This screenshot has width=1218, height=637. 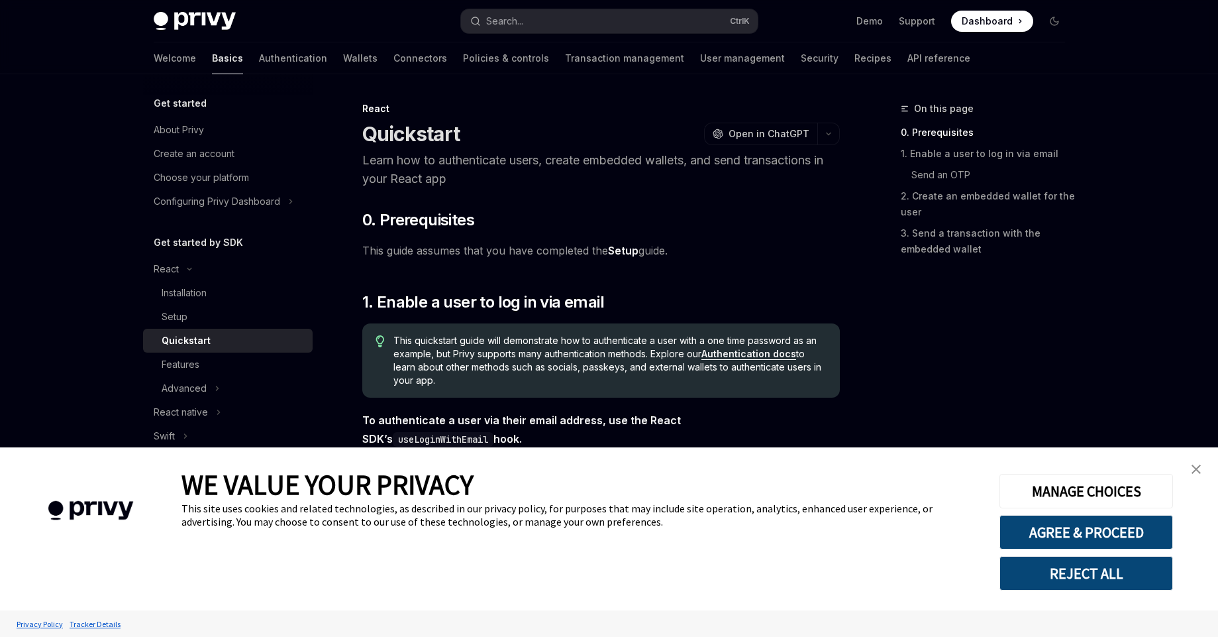 What do you see at coordinates (228, 436) in the screenshot?
I see `button: Toggle Swift section` at bounding box center [228, 436].